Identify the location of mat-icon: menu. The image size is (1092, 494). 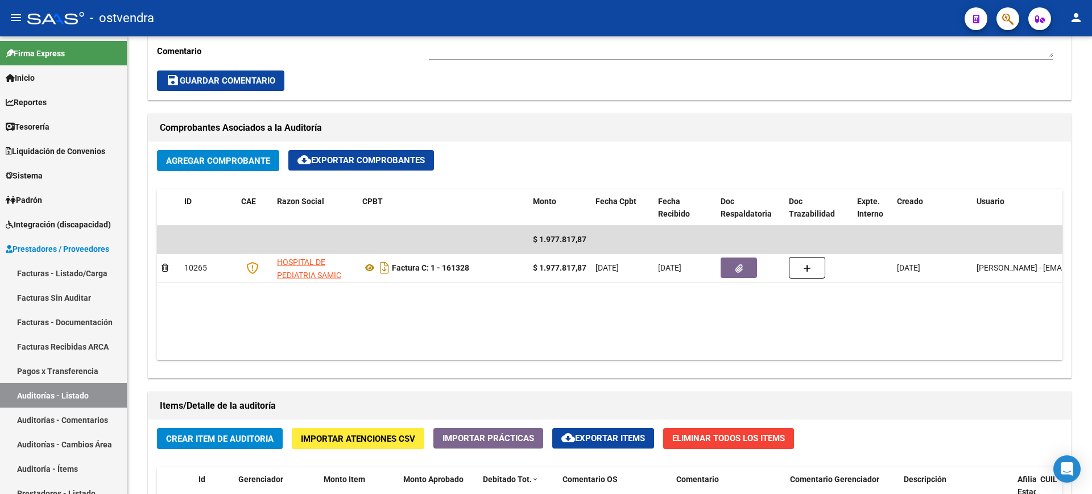
(16, 18).